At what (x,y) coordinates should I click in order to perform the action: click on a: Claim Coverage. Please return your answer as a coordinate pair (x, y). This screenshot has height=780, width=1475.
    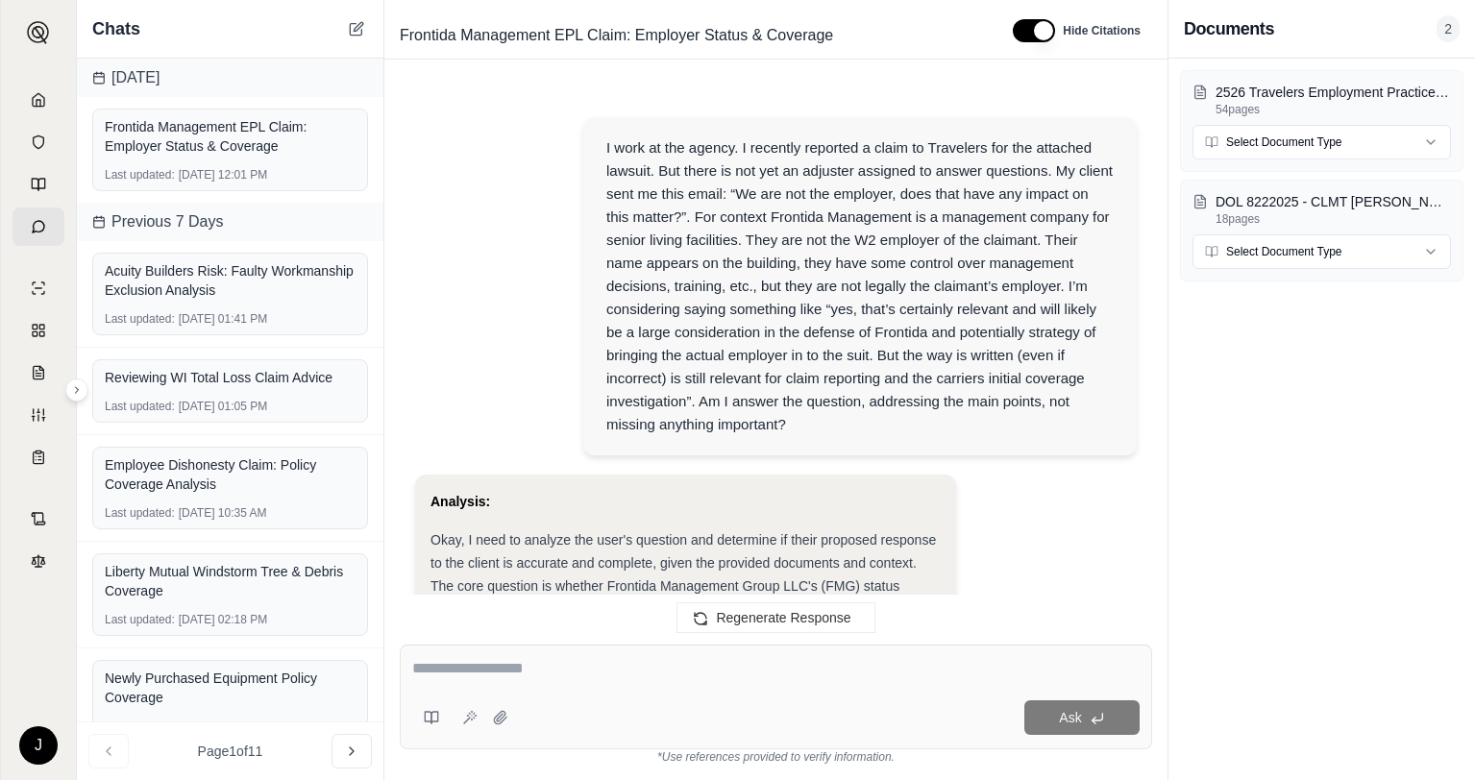
    Looking at the image, I should click on (38, 373).